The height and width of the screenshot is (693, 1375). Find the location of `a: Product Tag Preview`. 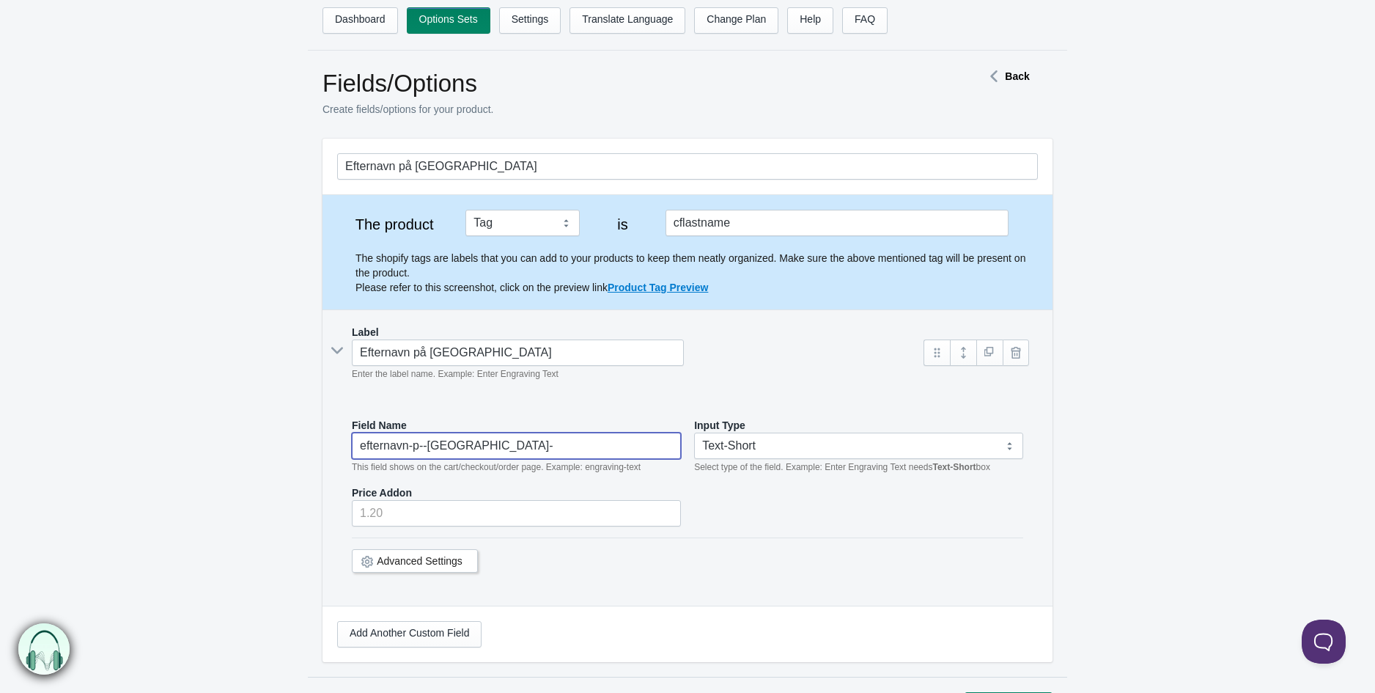

a: Product Tag Preview is located at coordinates (658, 287).